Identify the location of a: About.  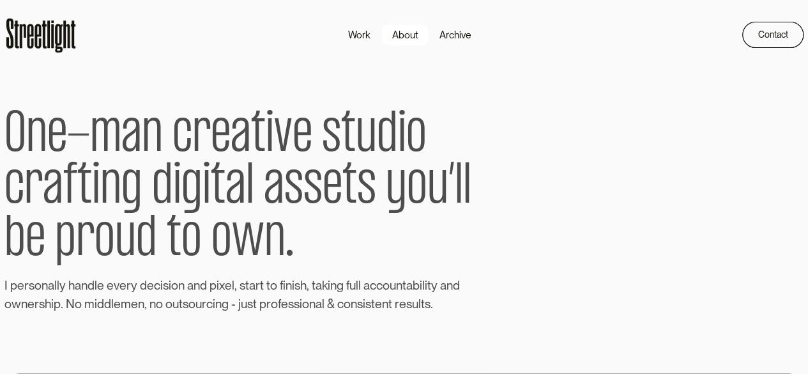
(405, 35).